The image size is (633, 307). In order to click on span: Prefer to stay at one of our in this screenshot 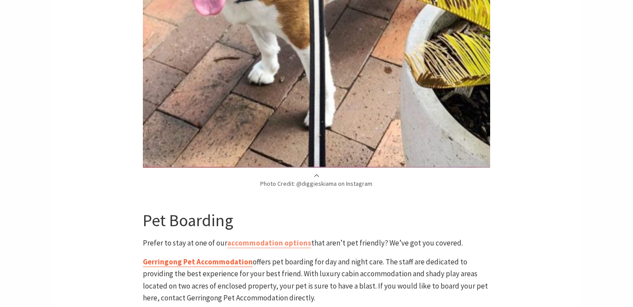, I will do `click(227, 243)`.